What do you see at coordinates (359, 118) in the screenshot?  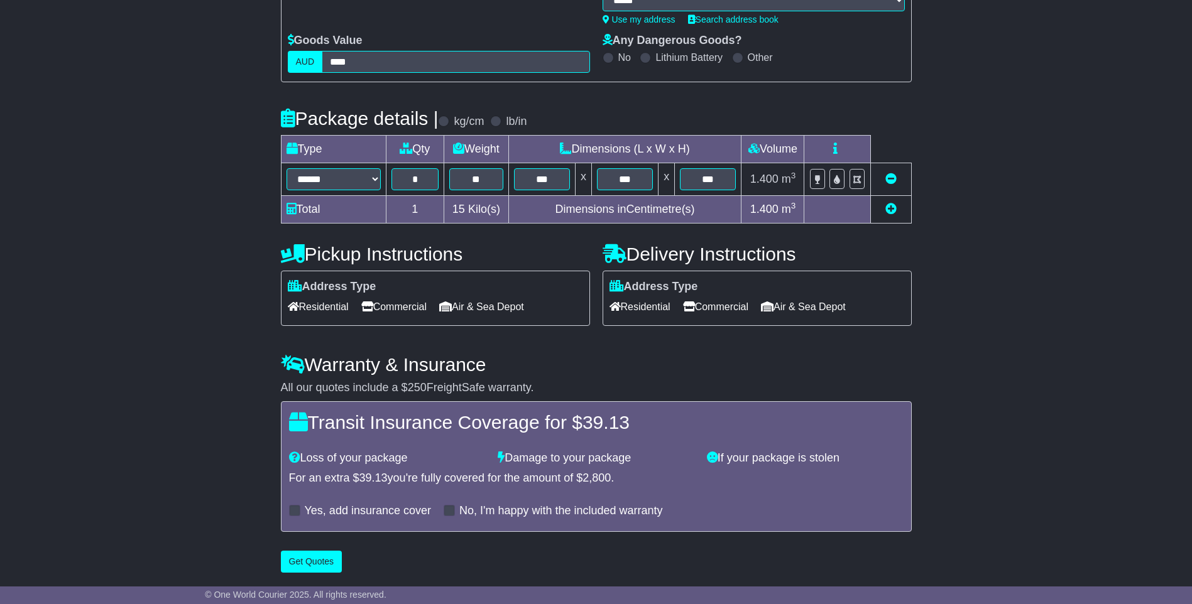 I see `h4: Package details |` at bounding box center [359, 118].